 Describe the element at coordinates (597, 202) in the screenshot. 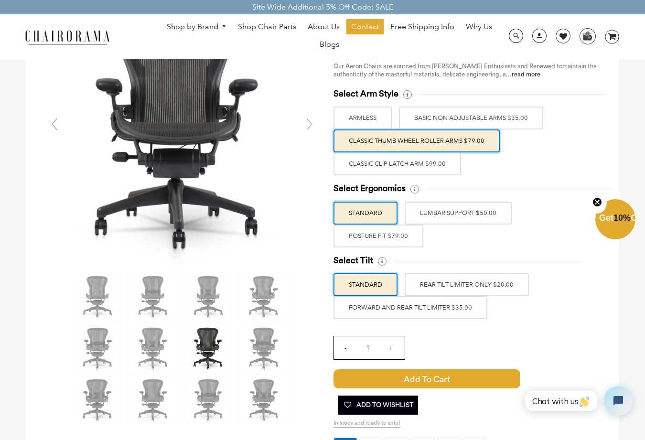

I see `button: Close teaser` at that location.